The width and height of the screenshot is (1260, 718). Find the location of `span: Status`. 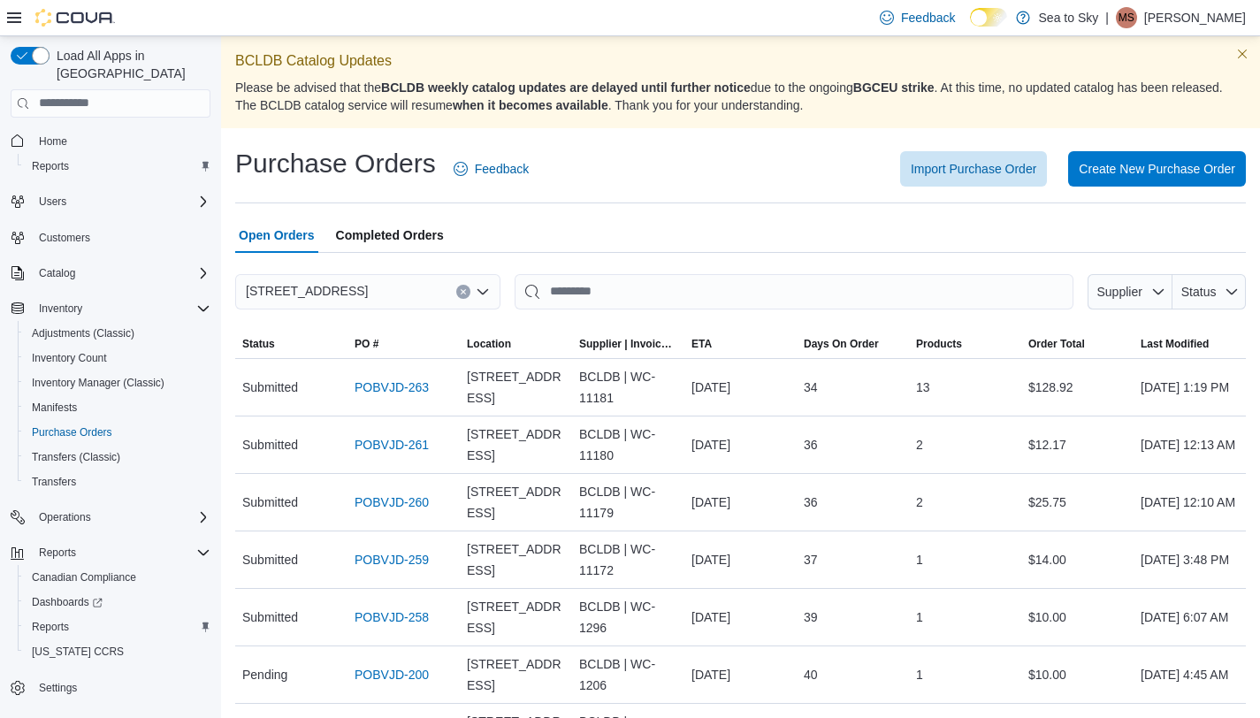

span: Status is located at coordinates (1199, 292).